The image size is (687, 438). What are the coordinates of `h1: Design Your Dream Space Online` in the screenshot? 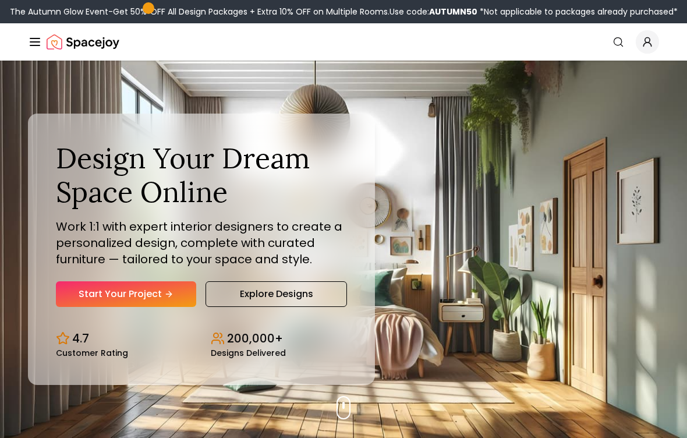 It's located at (202, 175).